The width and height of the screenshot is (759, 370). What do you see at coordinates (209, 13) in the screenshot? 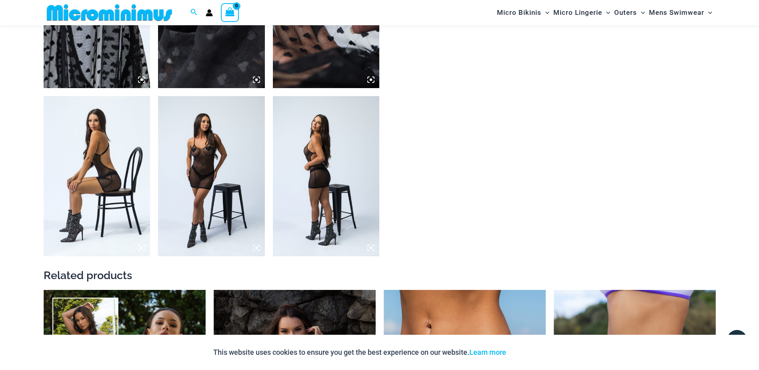
I see `a: Account icon link` at bounding box center [209, 13].